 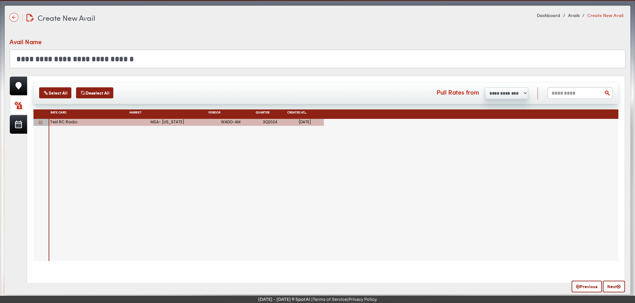 I want to click on a: Dashboard, so click(x=548, y=15).